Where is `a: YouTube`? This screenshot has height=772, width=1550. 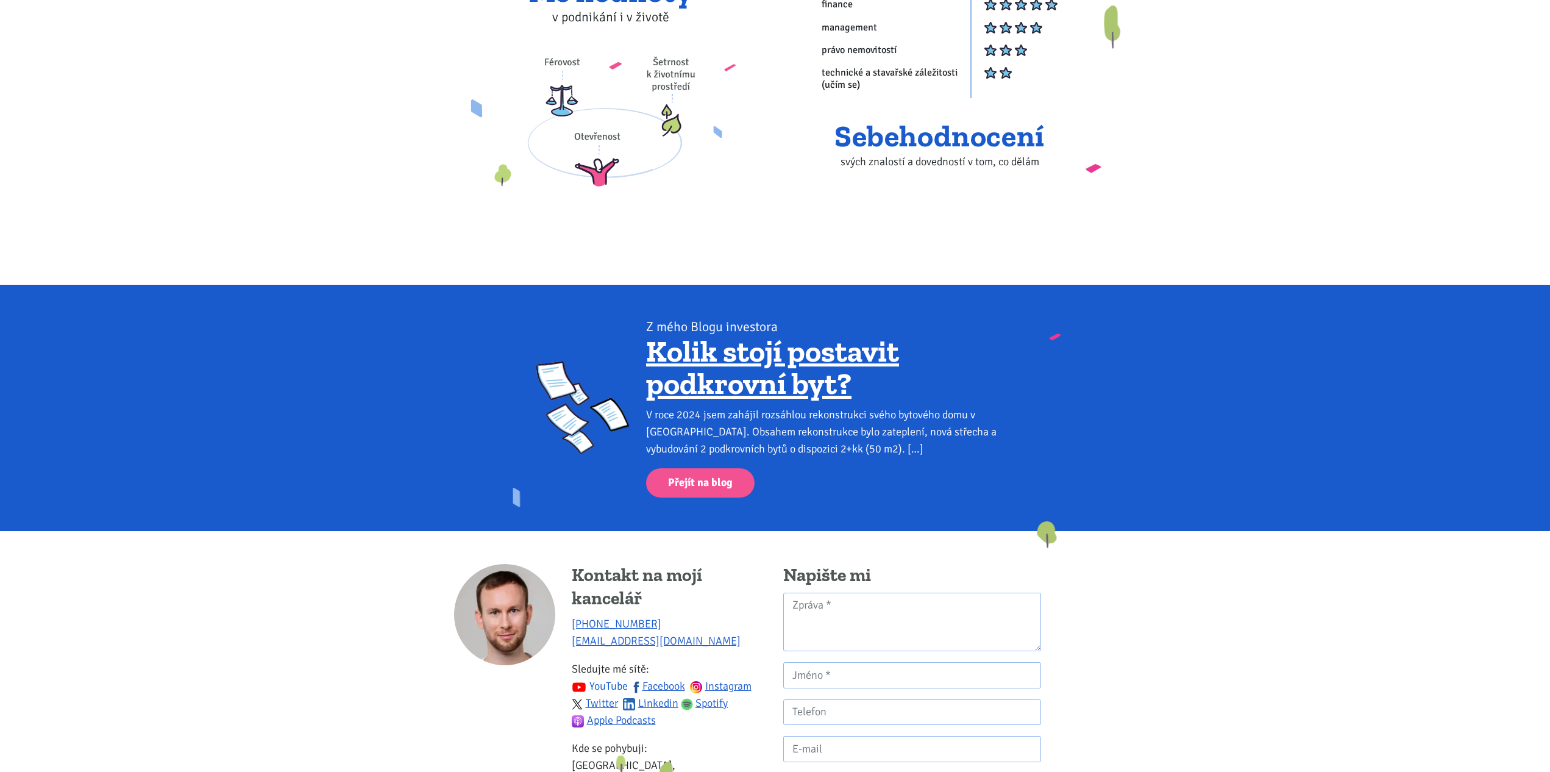 a: YouTube is located at coordinates (600, 686).